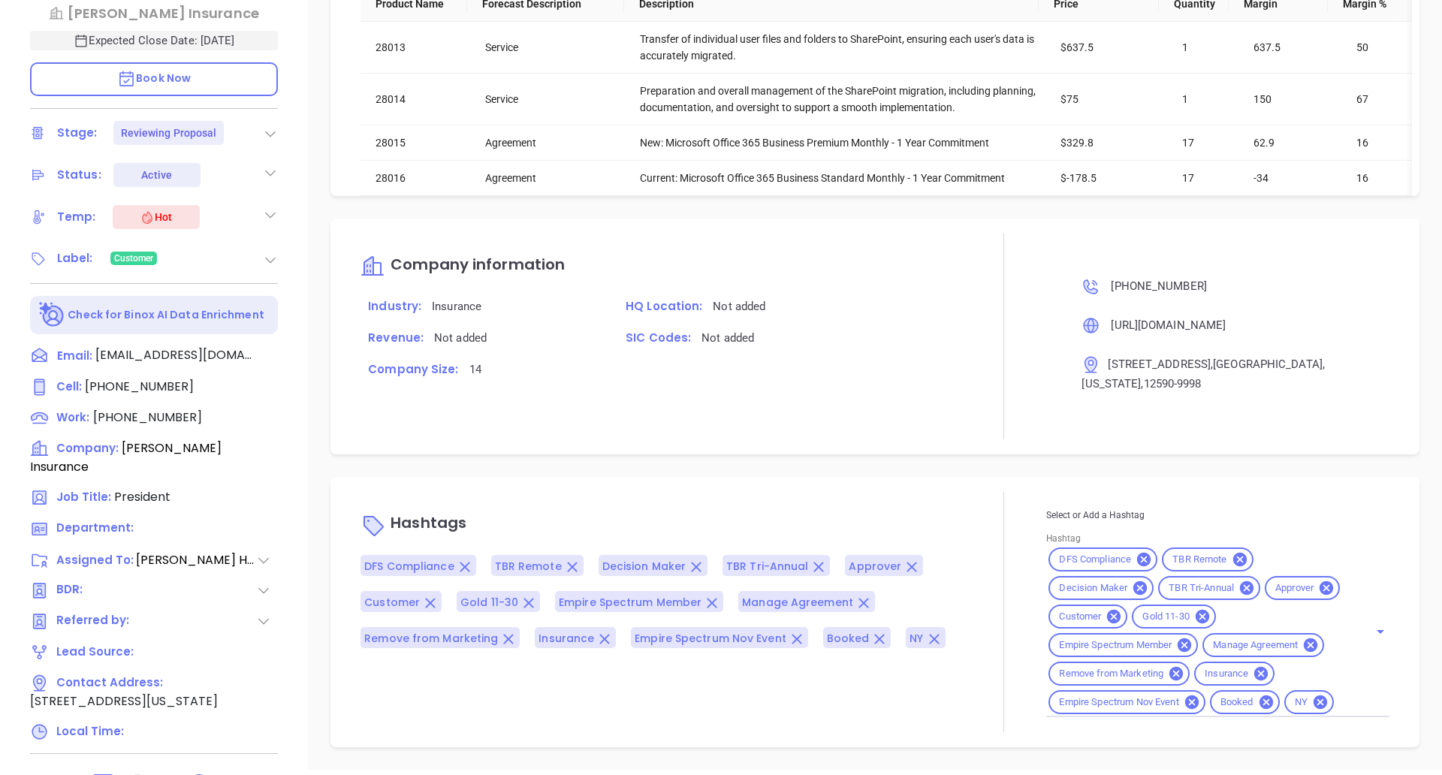 The width and height of the screenshot is (1442, 775). I want to click on div: $329.8, so click(1111, 143).